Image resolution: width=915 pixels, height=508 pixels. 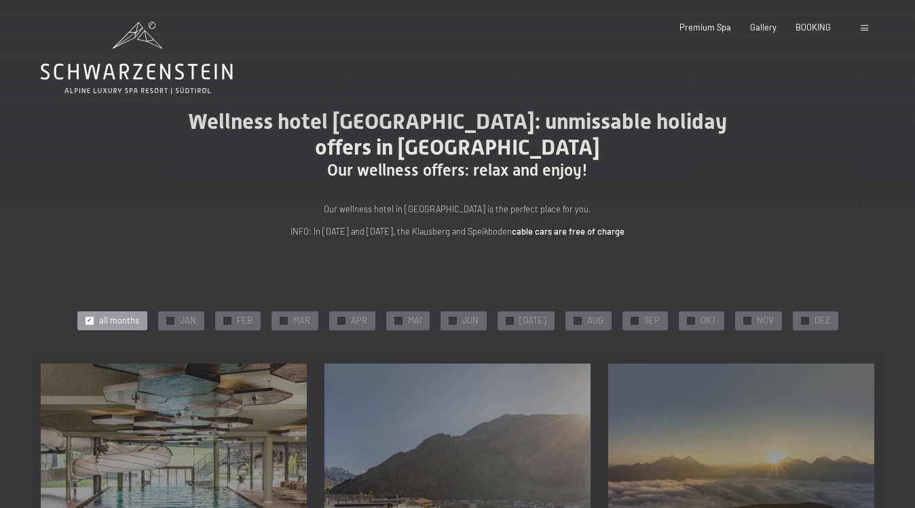 What do you see at coordinates (813, 27) in the screenshot?
I see `a: BOOKING` at bounding box center [813, 27].